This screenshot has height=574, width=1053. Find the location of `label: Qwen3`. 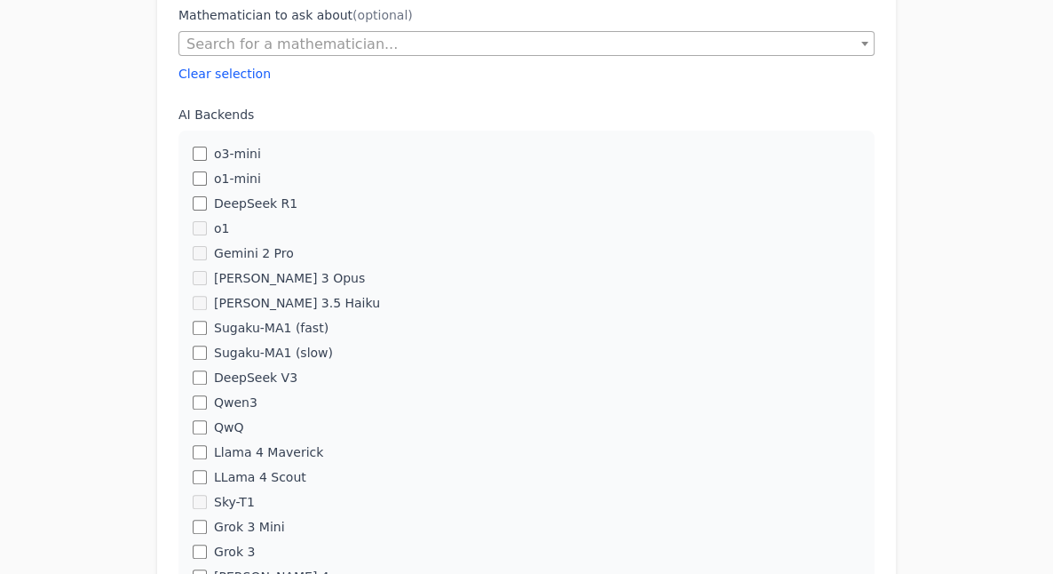

label: Qwen3 is located at coordinates (235, 402).